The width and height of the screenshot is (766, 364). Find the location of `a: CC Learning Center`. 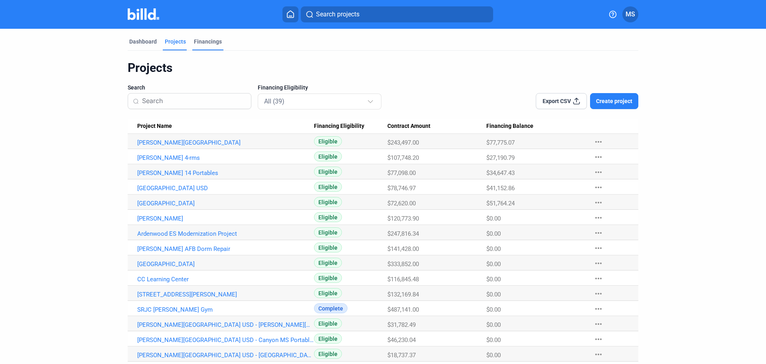

a: CC Learning Center is located at coordinates (225, 279).